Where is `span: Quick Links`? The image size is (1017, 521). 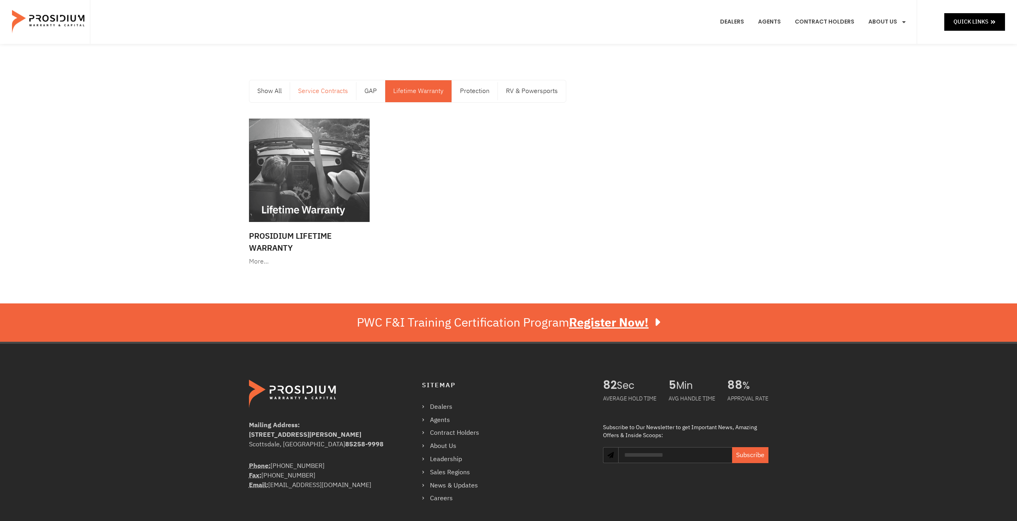 span: Quick Links is located at coordinates (970, 22).